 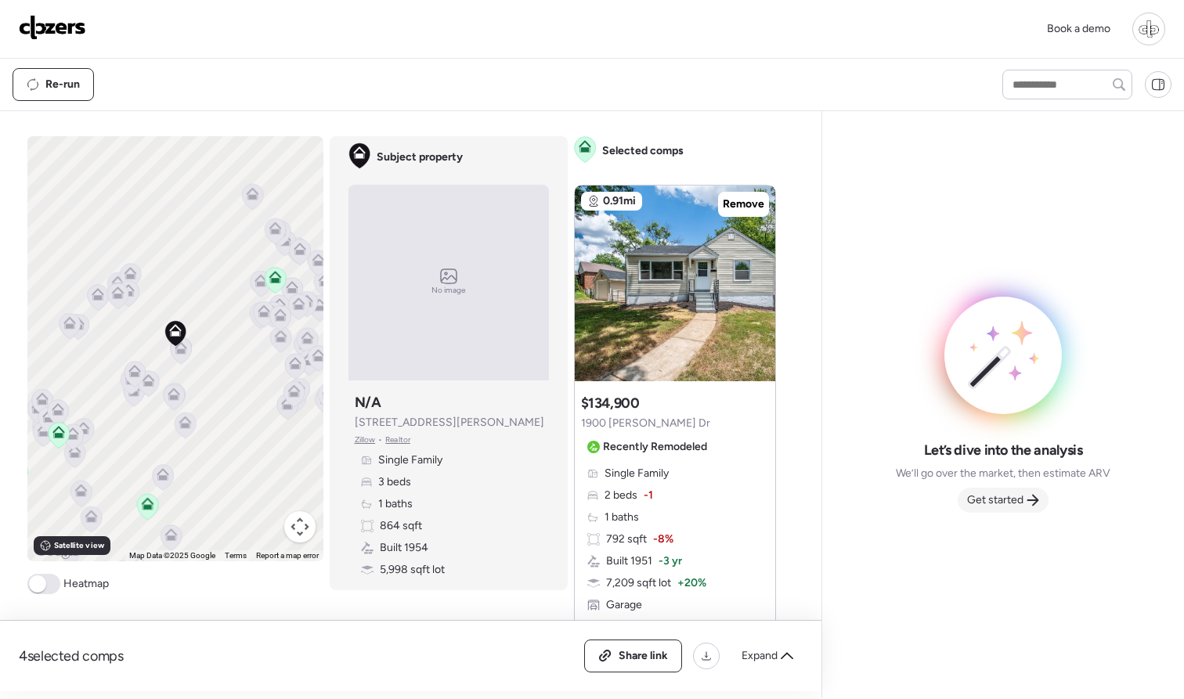 What do you see at coordinates (610, 403) in the screenshot?
I see `h3: $134,900` at bounding box center [610, 403].